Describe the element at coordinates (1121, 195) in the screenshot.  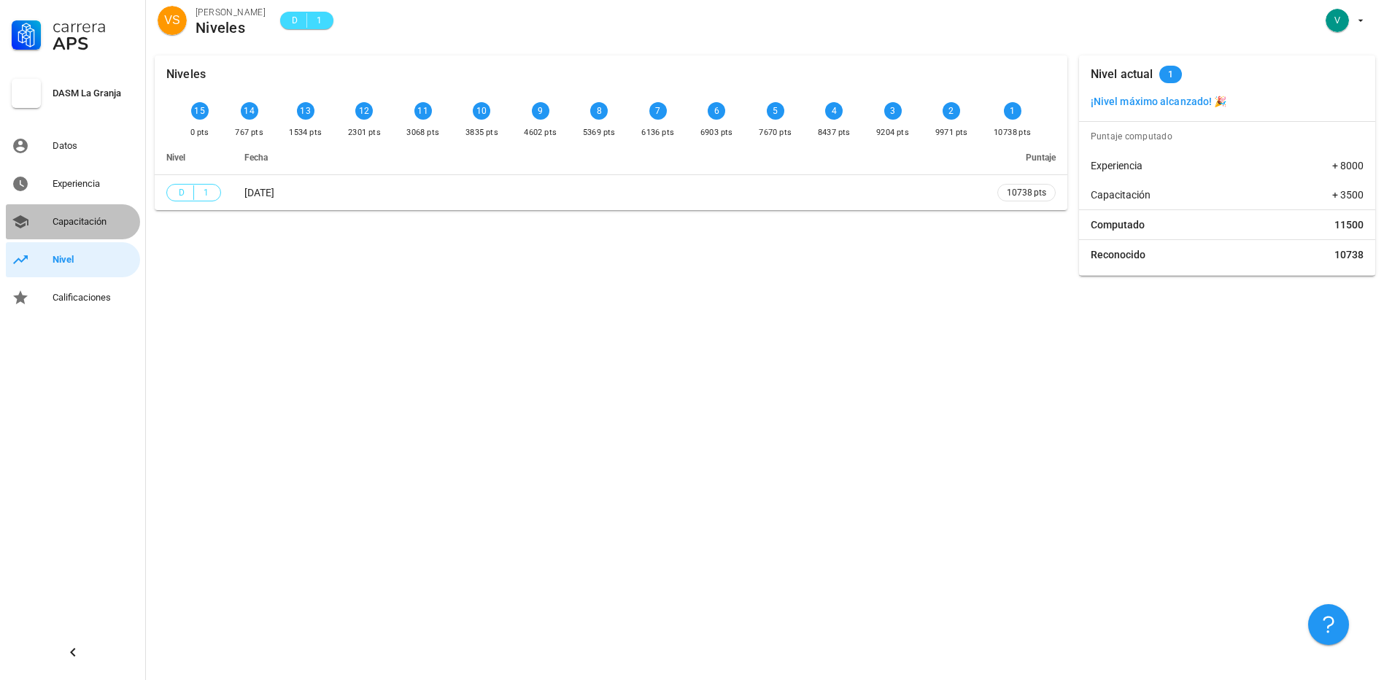
I see `span: Capacitación` at that location.